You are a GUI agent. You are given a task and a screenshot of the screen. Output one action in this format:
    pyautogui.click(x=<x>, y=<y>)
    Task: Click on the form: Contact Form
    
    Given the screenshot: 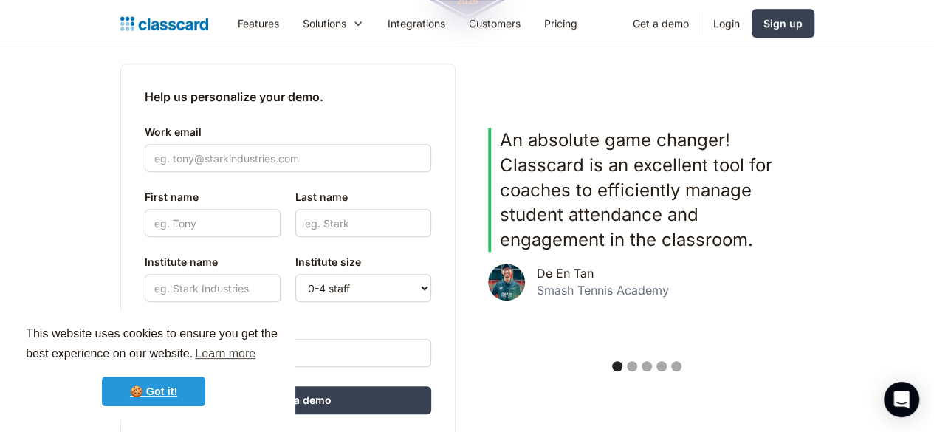 What is the action you would take?
    pyautogui.click(x=288, y=266)
    